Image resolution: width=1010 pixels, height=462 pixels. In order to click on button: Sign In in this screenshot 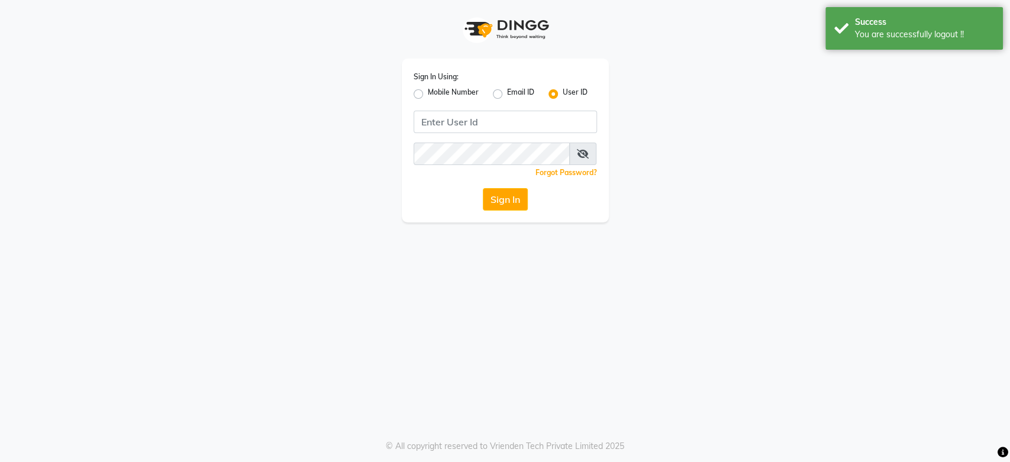, I will do `click(505, 199)`.